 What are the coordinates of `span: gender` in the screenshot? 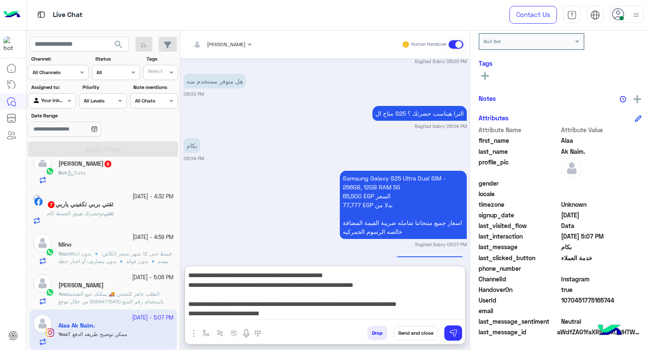 It's located at (519, 183).